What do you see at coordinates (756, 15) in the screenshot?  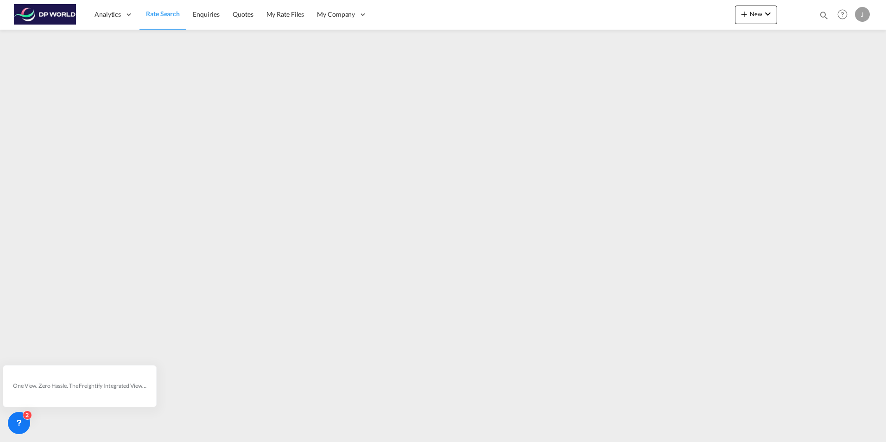 I see `button: icon-plus 400-fgNewicon-chevron-down` at bounding box center [756, 15].